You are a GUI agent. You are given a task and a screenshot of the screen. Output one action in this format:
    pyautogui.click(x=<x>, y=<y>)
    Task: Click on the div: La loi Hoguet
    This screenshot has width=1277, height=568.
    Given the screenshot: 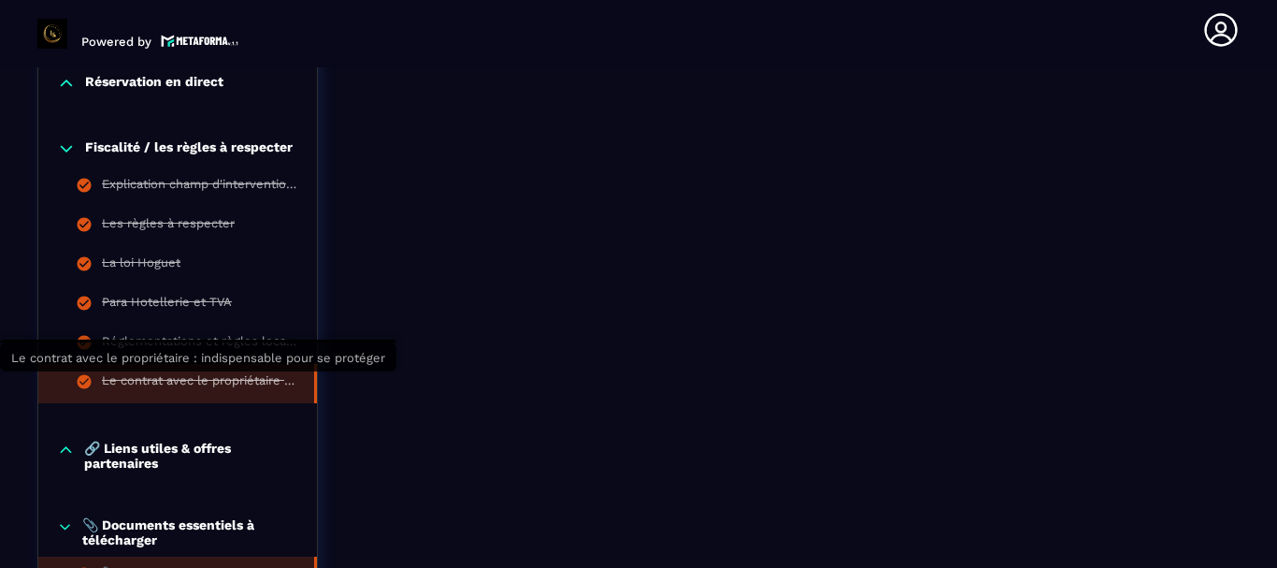 What is the action you would take?
    pyautogui.click(x=141, y=266)
    